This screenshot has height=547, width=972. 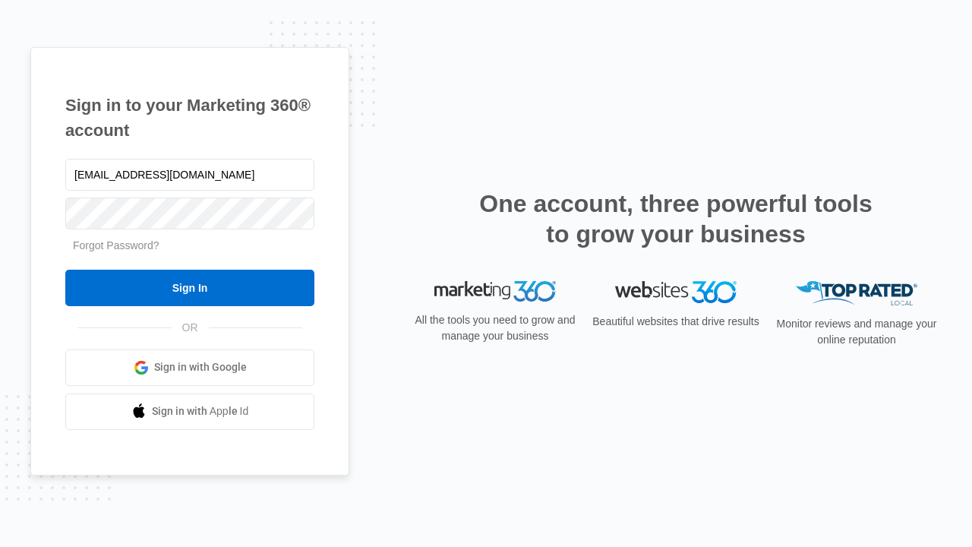 I want to click on a: Sign in with Google, so click(x=190, y=367).